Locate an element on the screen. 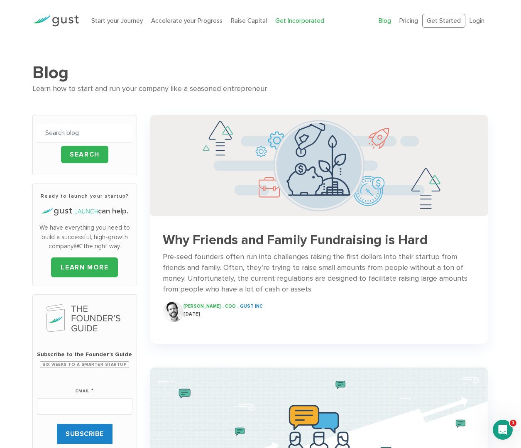  a: Login is located at coordinates (477, 21).